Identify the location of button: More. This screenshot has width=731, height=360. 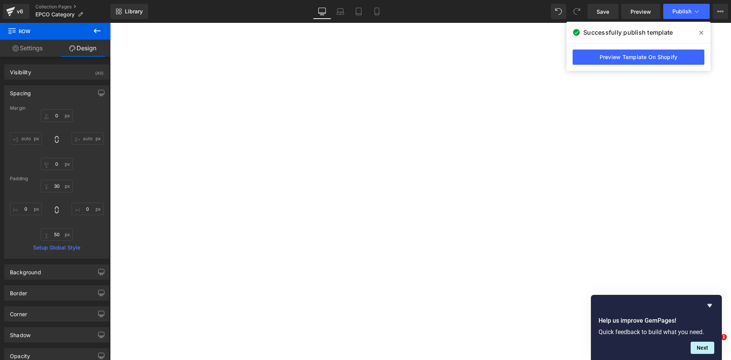
(720, 11).